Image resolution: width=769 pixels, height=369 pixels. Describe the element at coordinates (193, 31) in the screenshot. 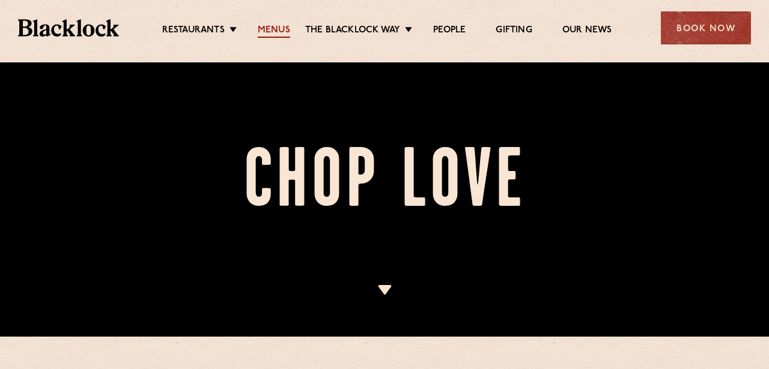

I see `a: Restaurants` at that location.